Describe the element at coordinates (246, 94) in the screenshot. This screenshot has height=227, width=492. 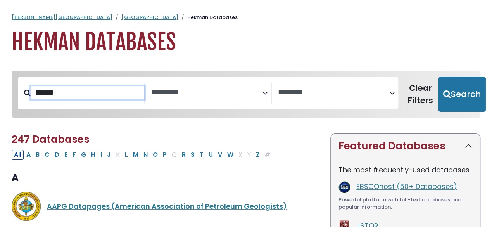
I see `nav: Search filters` at that location.